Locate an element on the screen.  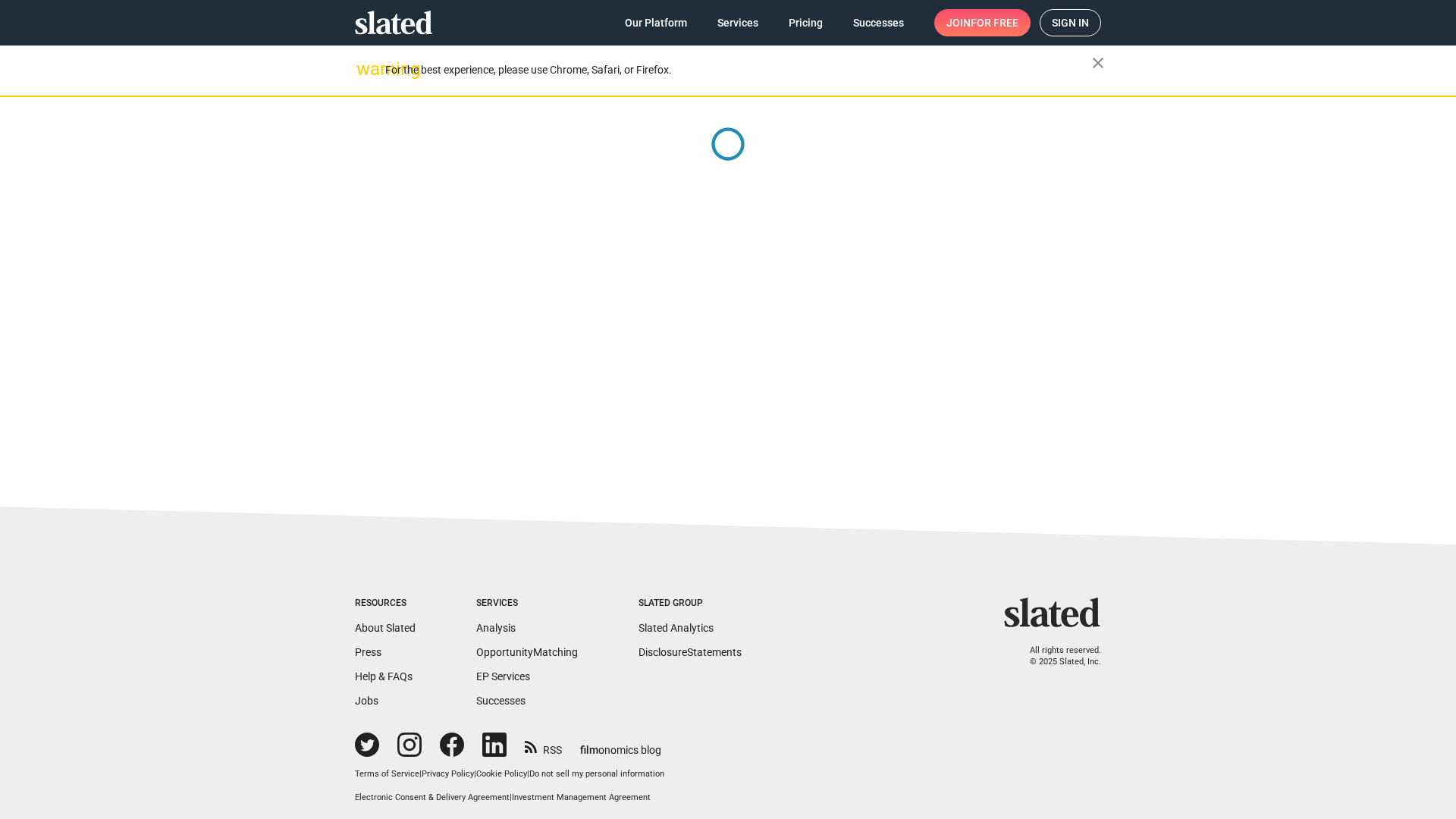
span: Successes is located at coordinates (878, 23).